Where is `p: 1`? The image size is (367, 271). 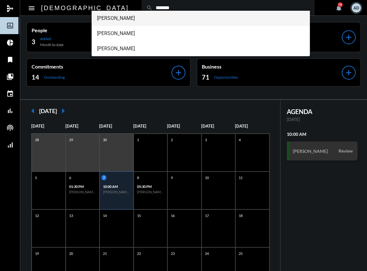 p: 1 is located at coordinates (138, 139).